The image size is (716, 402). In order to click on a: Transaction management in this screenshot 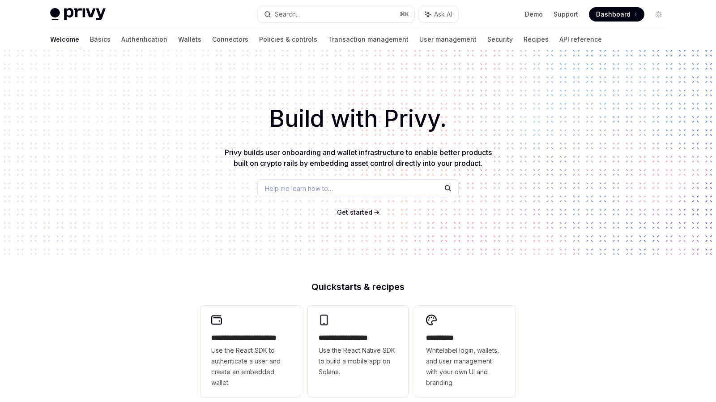, I will do `click(369, 39)`.